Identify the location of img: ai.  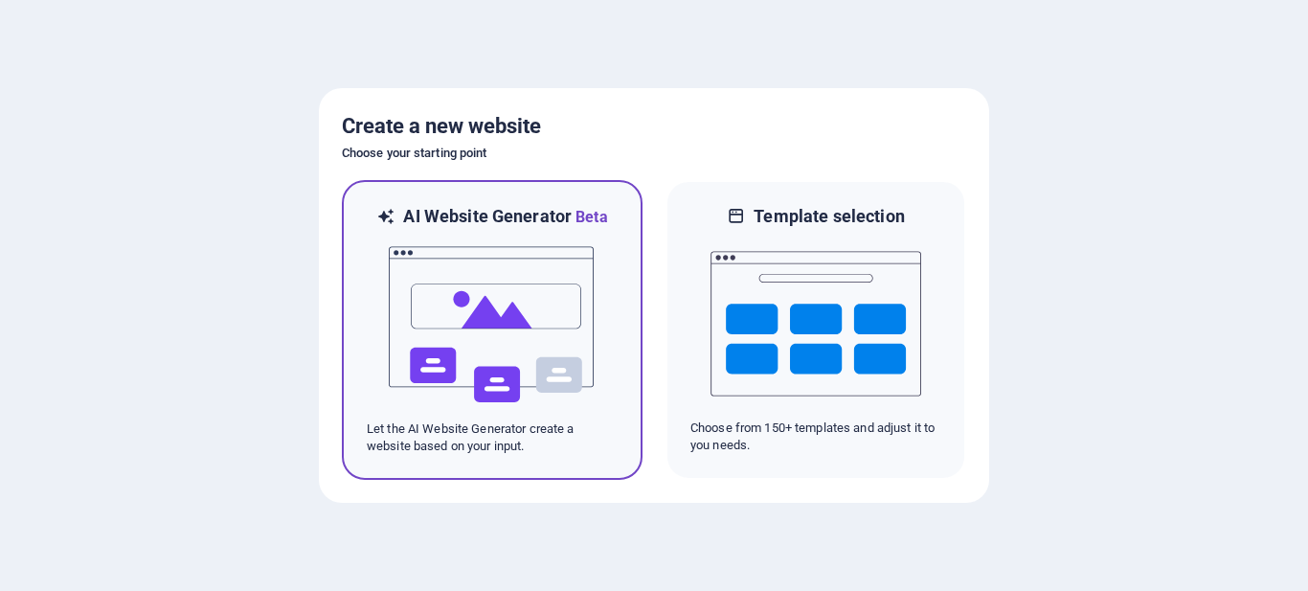
(492, 325).